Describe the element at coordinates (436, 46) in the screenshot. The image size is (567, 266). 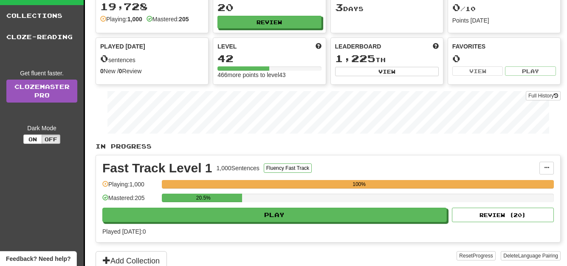
I see `span: This week in points, UTC` at that location.